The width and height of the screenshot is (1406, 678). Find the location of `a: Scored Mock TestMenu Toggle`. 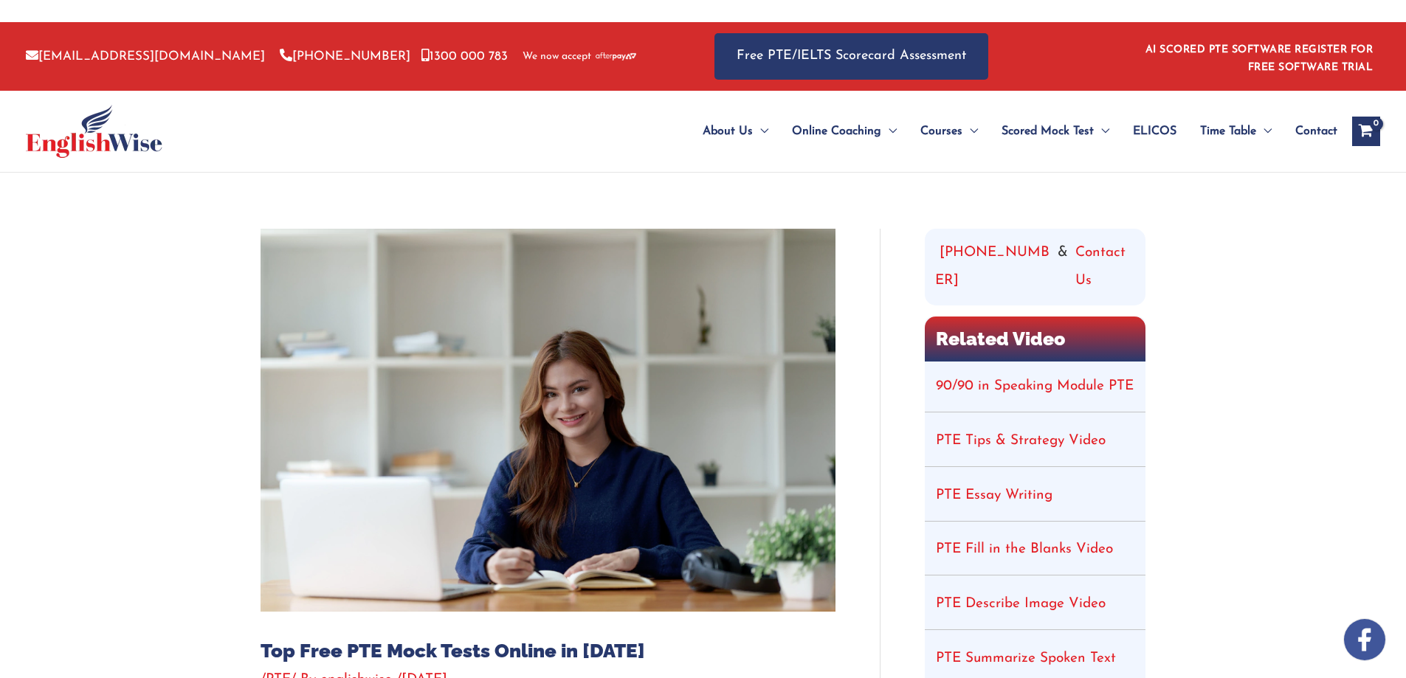

a: Scored Mock TestMenu Toggle is located at coordinates (1055, 131).